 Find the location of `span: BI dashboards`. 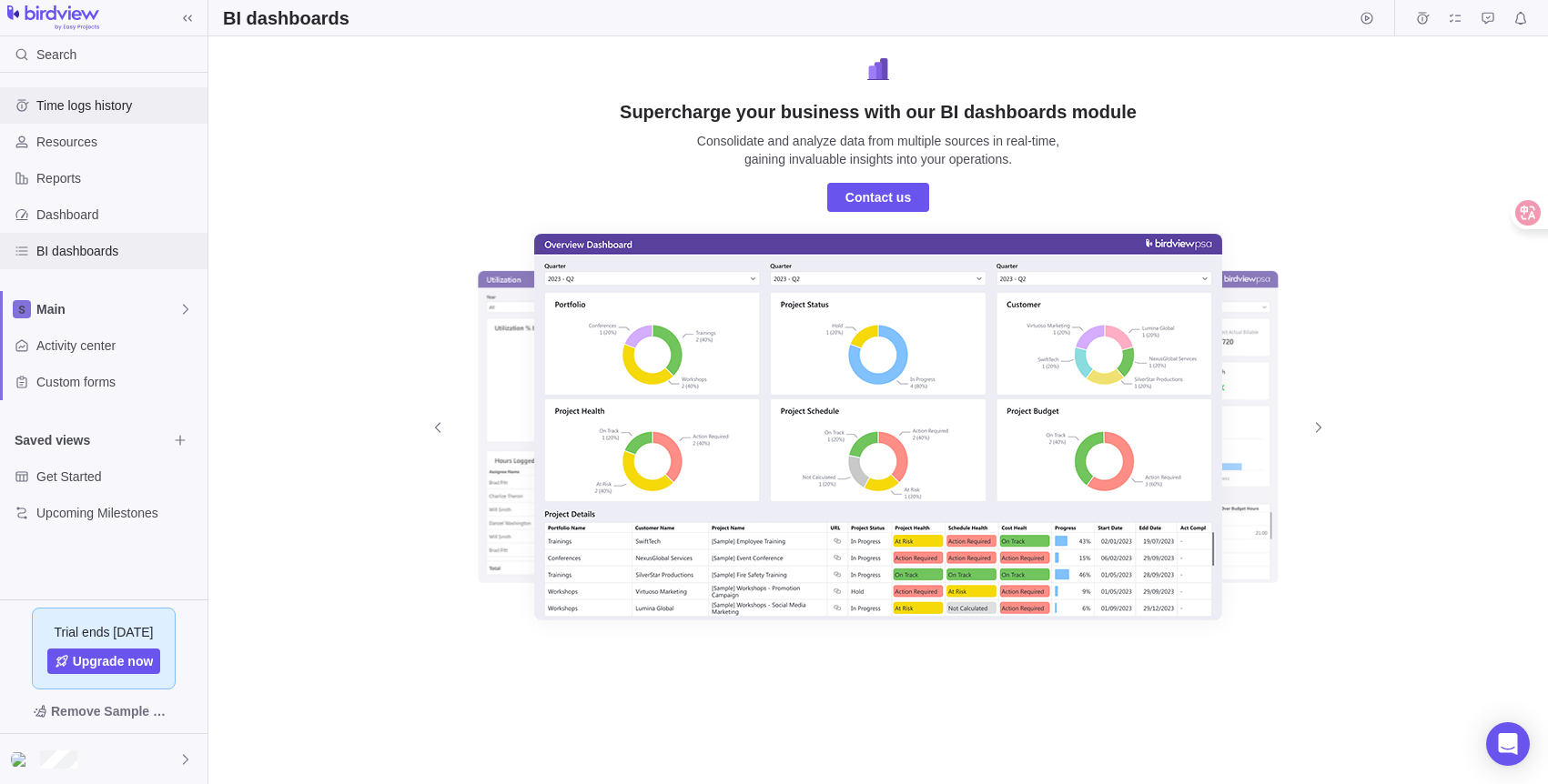

span: BI dashboards is located at coordinates (119, 251).